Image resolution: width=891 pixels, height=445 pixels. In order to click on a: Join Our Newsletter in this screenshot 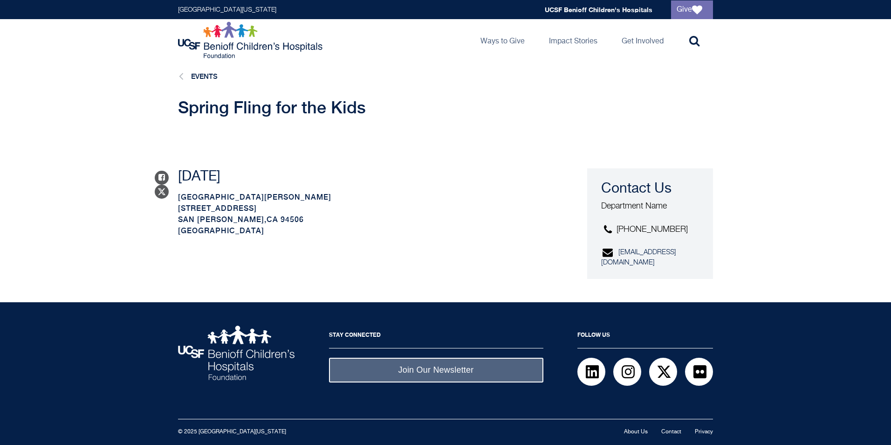, I will do `click(436, 370)`.